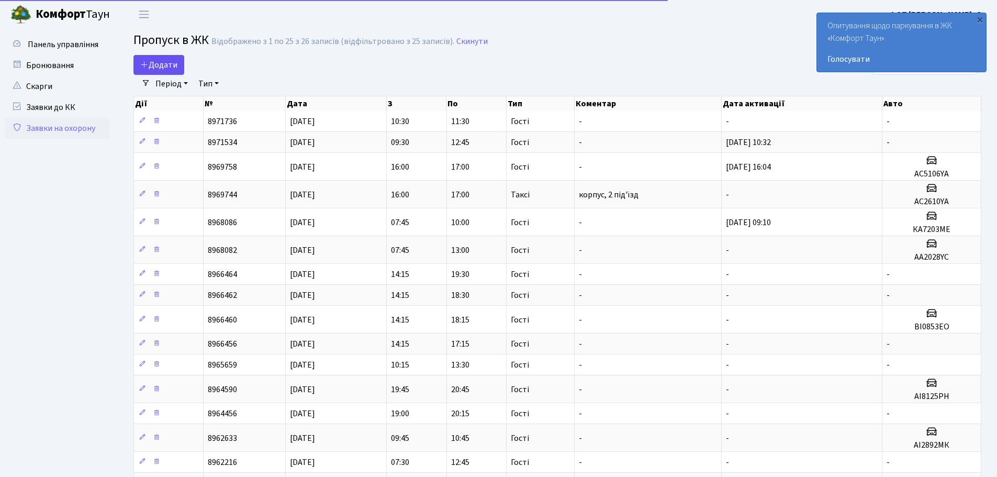 The image size is (997, 477). Describe the element at coordinates (400, 320) in the screenshot. I see `span: 14:15` at that location.